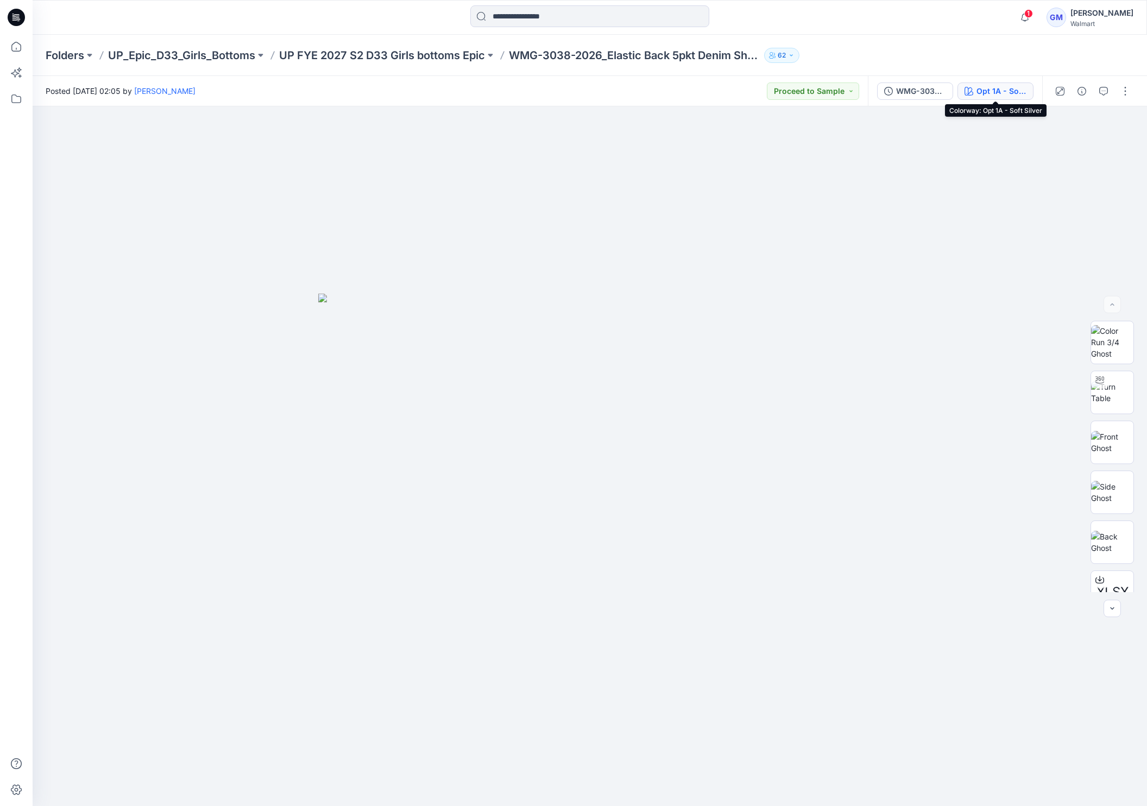 The height and width of the screenshot is (806, 1147). I want to click on p: 62, so click(781, 55).